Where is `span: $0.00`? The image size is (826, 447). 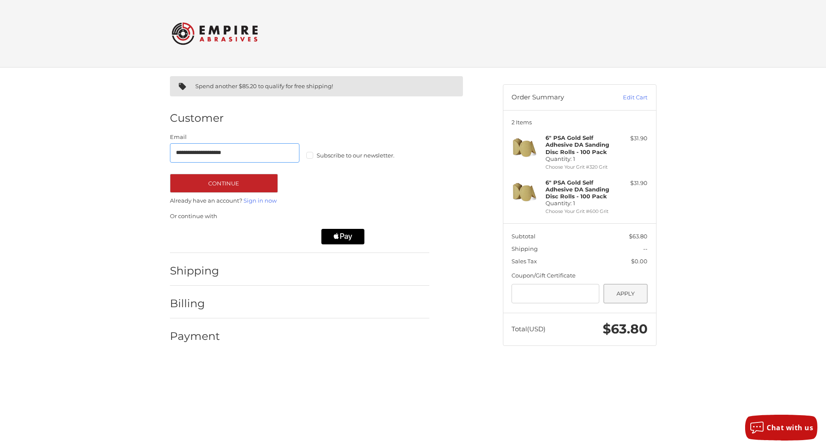 span: $0.00 is located at coordinates (639, 261).